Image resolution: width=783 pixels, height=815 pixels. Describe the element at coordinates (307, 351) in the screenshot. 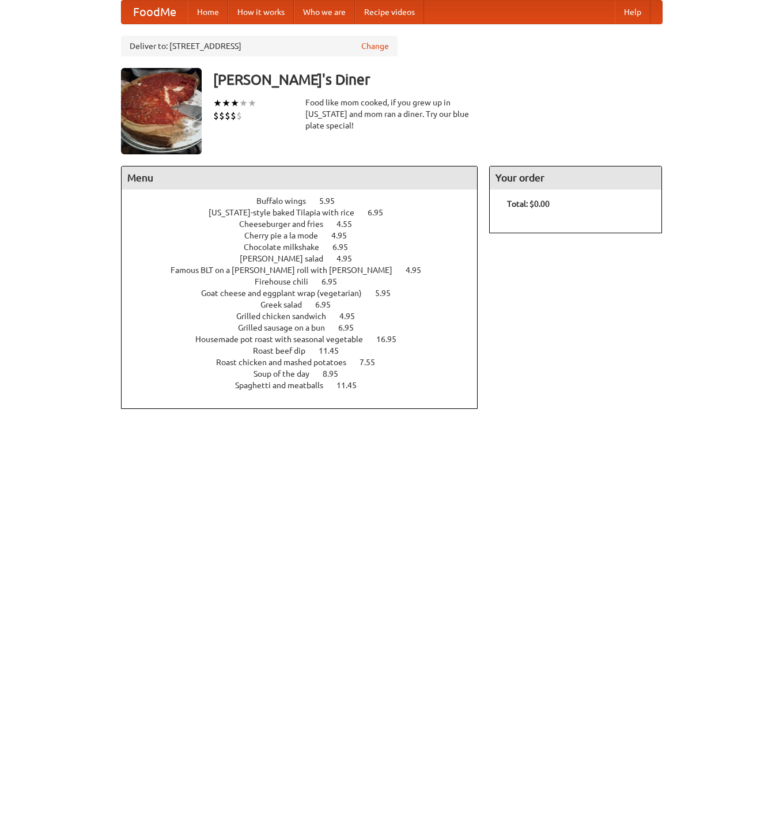

I see `a: Roast beef dip 11.45` at that location.